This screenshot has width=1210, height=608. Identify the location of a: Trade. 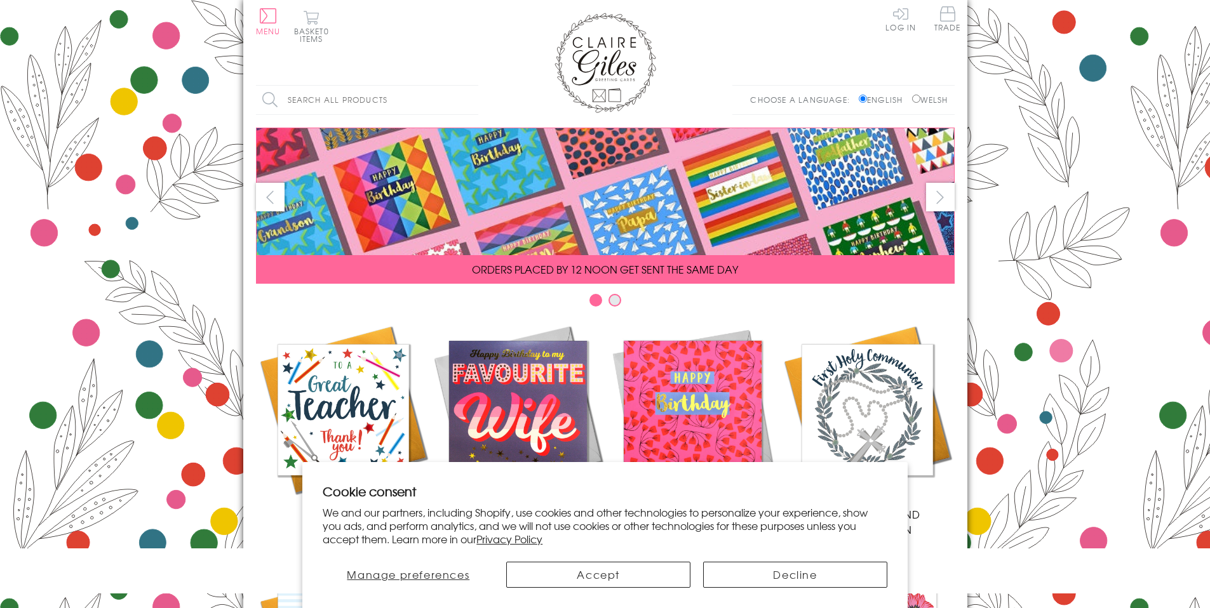
(947, 20).